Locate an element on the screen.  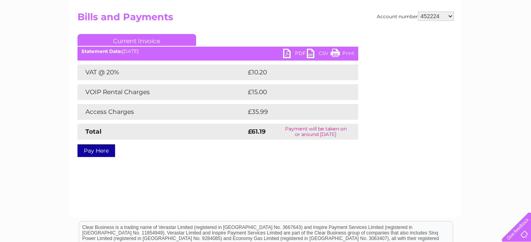
a: PDF is located at coordinates (295, 54).